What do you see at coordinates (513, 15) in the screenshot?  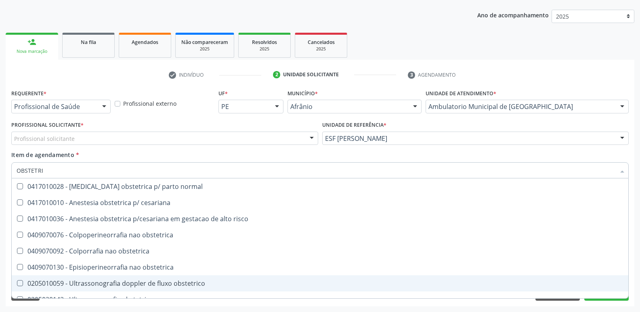 I see `p: Ano de acompanhamento` at bounding box center [513, 15].